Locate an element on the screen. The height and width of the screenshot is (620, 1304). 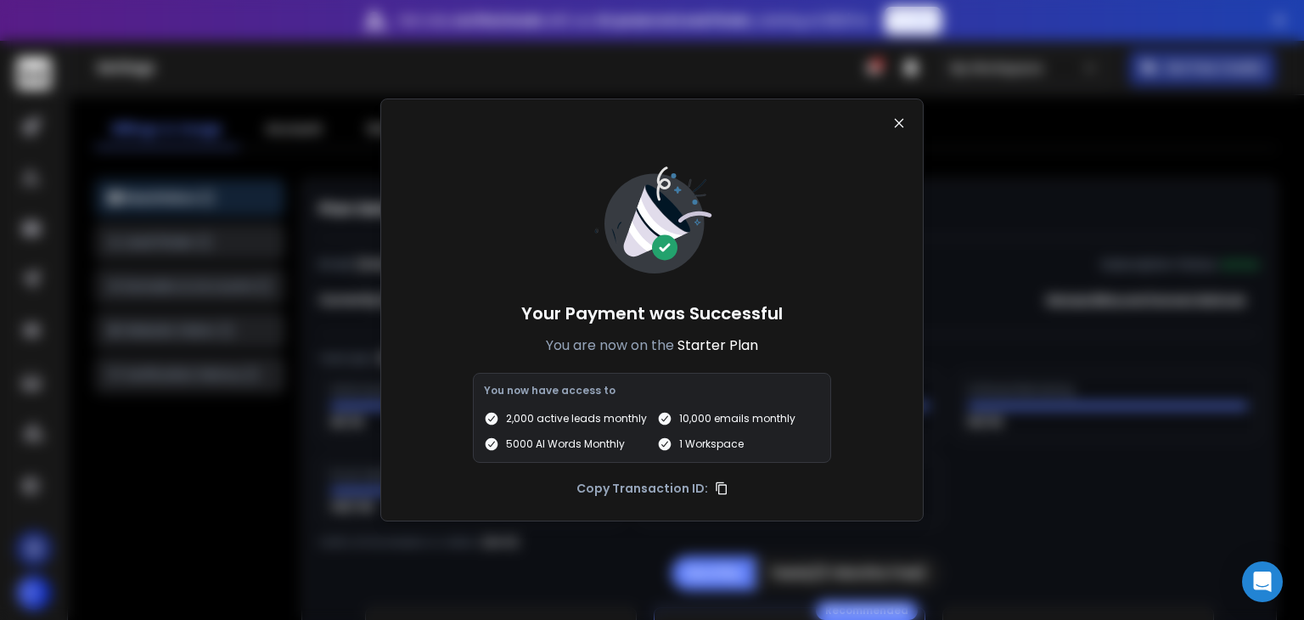
img: image is located at coordinates (652, 221).